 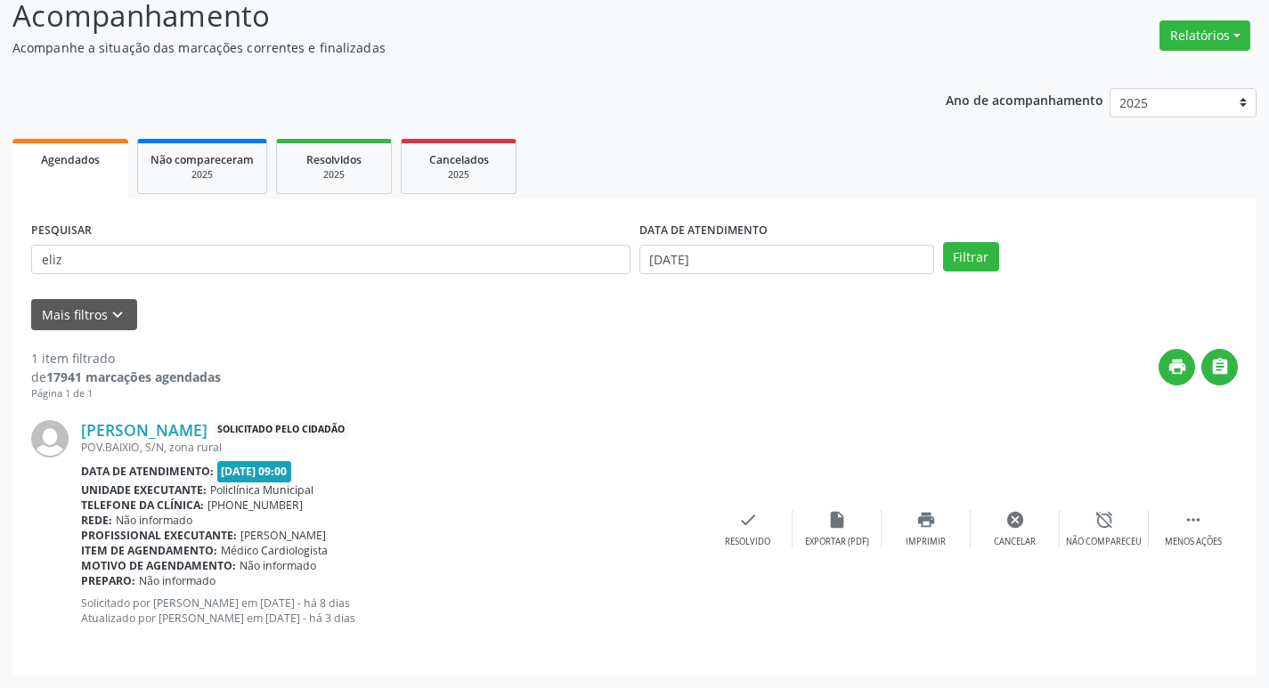 What do you see at coordinates (1024, 99) in the screenshot?
I see `p: Ano de acompanhamento` at bounding box center [1024, 99].